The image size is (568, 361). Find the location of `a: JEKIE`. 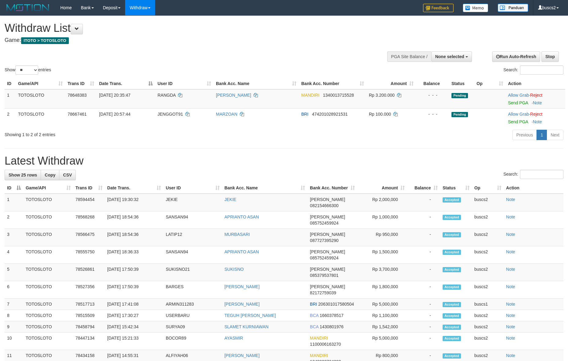

a: JEKIE is located at coordinates (230, 199).